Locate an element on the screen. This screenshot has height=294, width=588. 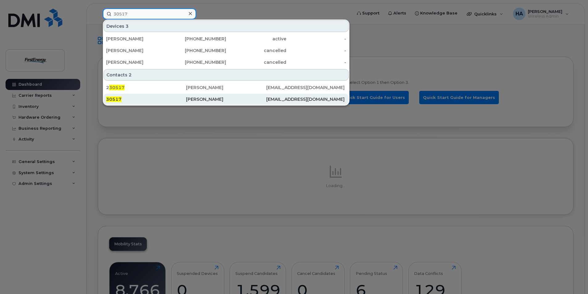
div: active is located at coordinates (256, 39).